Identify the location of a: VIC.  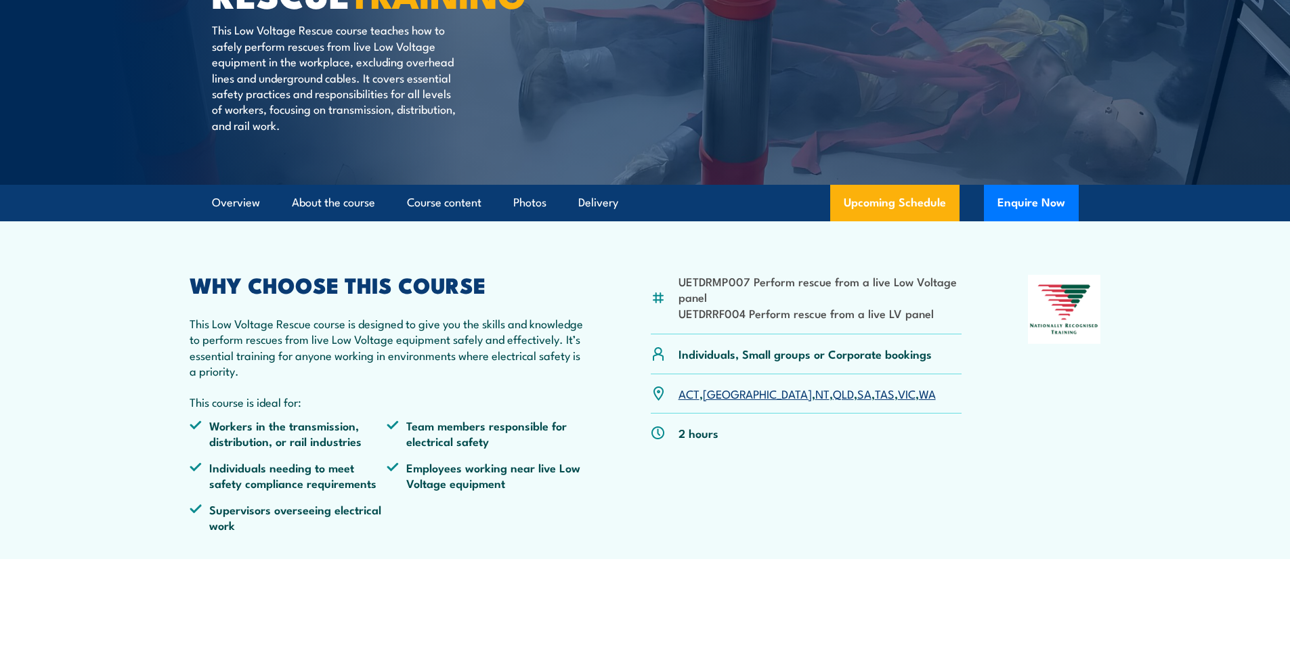
(906, 393).